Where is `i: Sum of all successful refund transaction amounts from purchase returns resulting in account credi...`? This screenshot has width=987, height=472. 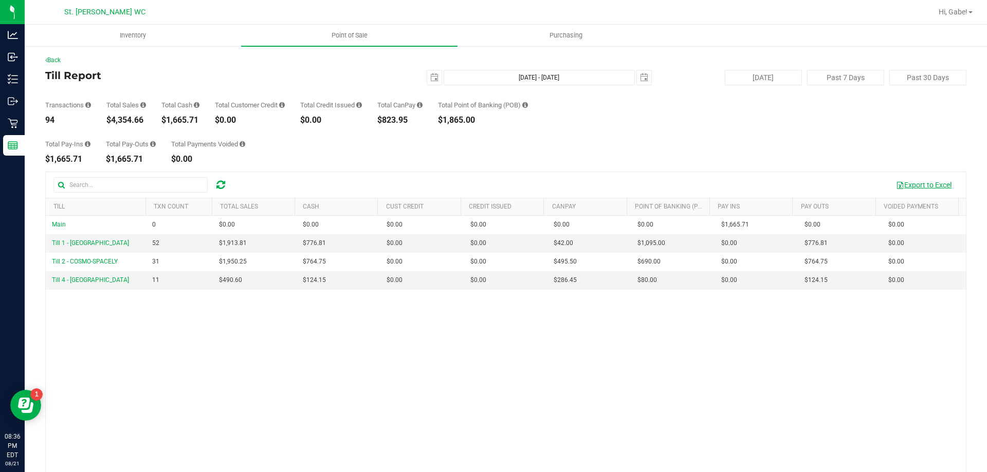 i: Sum of all successful refund transaction amounts from purchase returns resulting in account credi... is located at coordinates (359, 105).